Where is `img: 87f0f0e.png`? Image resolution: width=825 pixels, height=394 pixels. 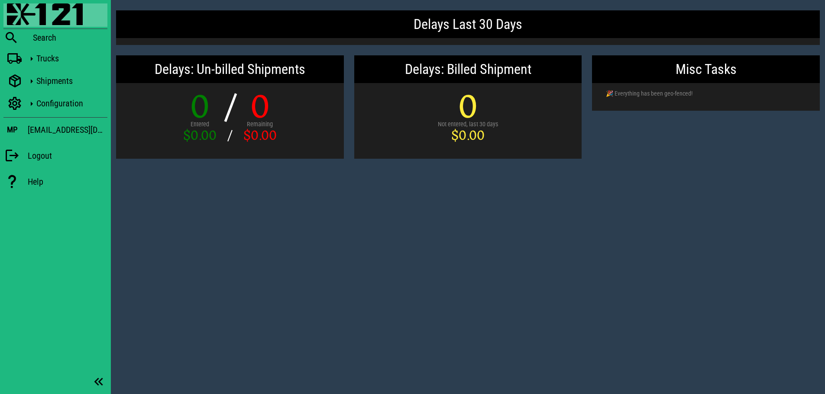
img: 87f0f0e.png is located at coordinates (45, 14).